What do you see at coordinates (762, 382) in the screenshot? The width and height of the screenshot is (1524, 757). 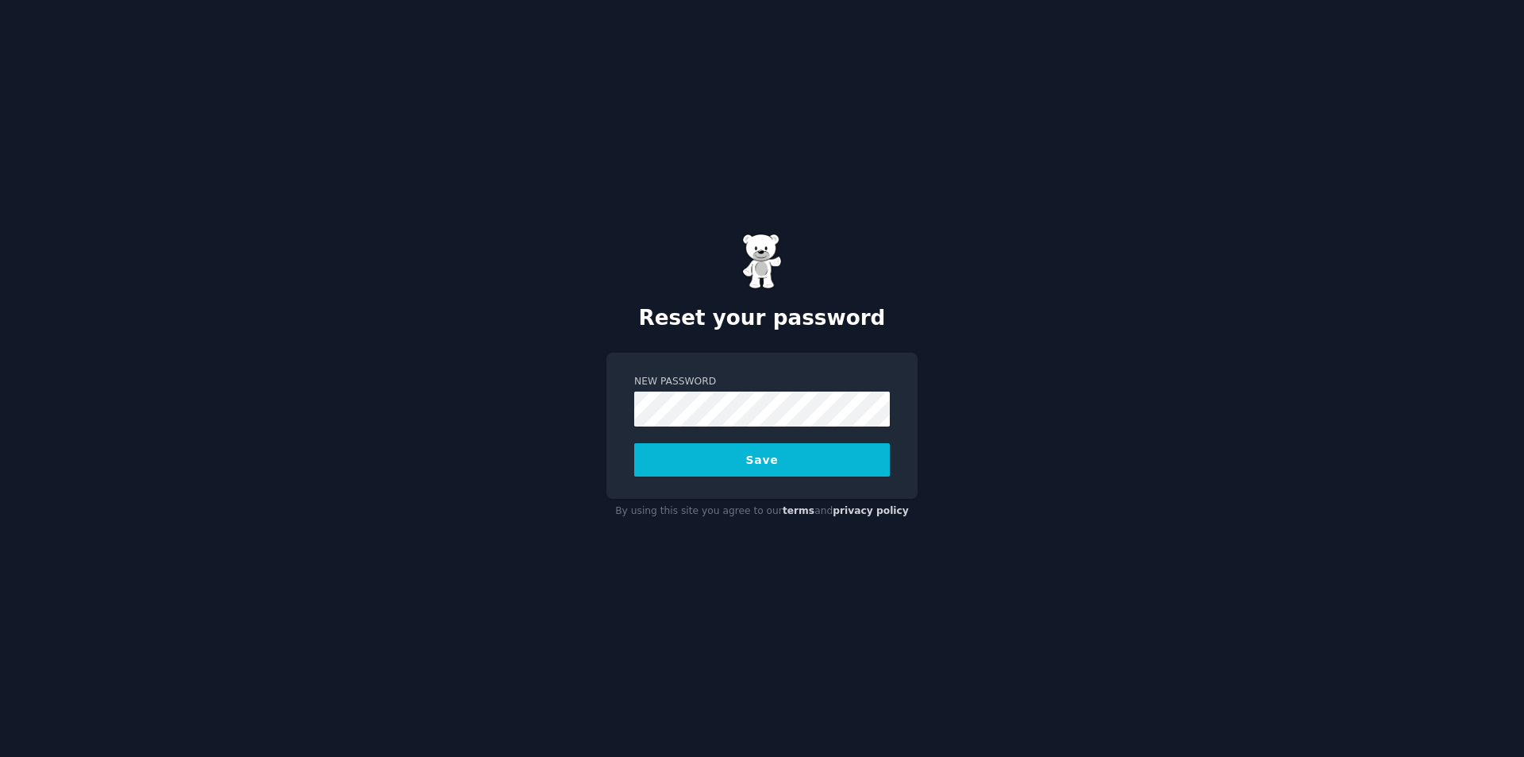 I see `label: New Password` at bounding box center [762, 382].